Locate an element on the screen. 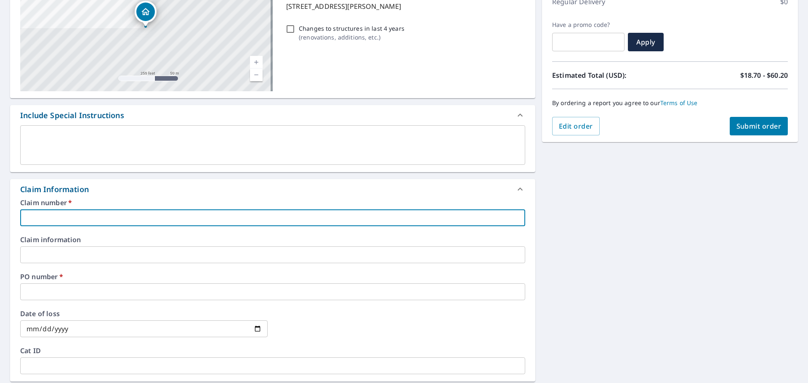 This screenshot has height=383, width=808. span: Submit order is located at coordinates (758, 126).